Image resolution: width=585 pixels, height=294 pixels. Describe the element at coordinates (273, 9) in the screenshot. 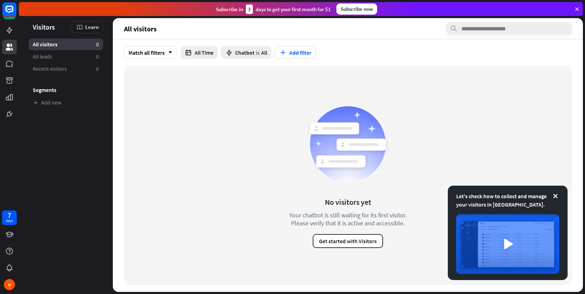

I see `div: Subscribe in days to get your first month for $1` at that location.